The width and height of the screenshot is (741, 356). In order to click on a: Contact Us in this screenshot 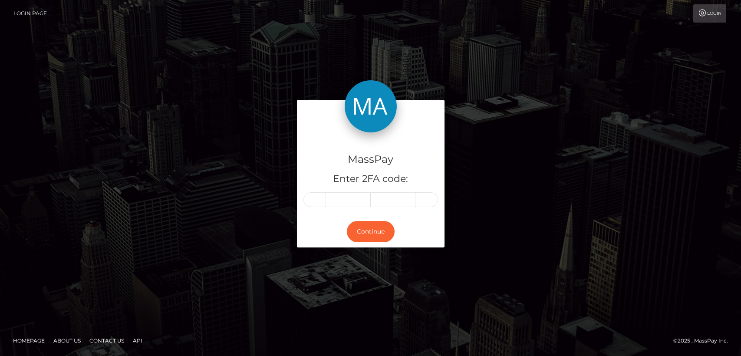, I will do `click(107, 340)`.